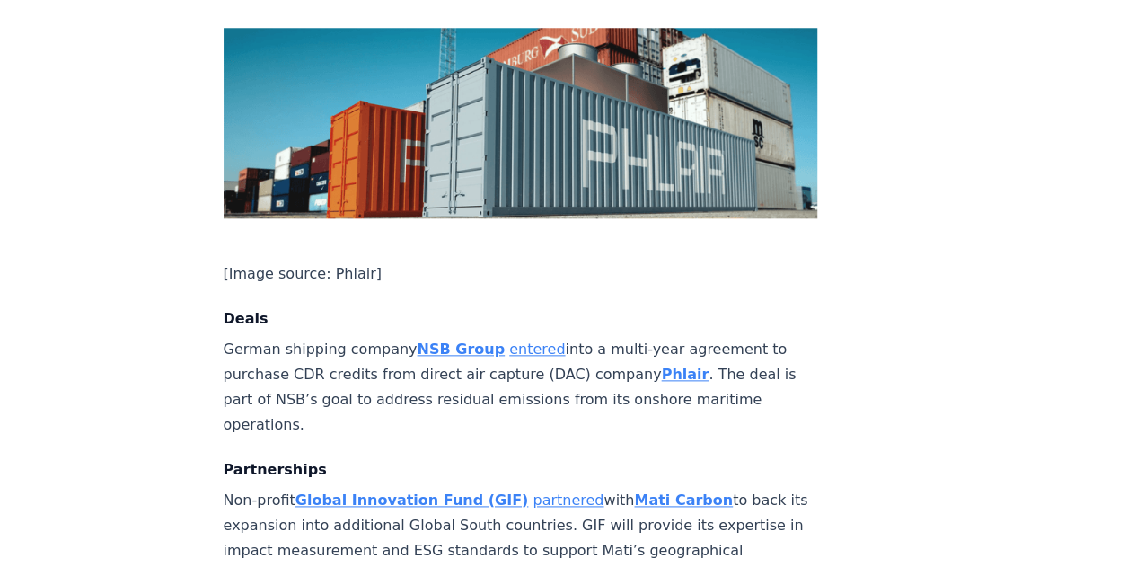  What do you see at coordinates (683, 499) in the screenshot?
I see `strong: Mati Carbon` at bounding box center [683, 499].